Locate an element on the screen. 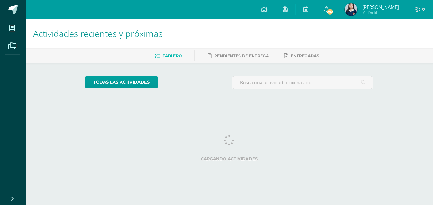 This screenshot has height=205, width=433. span: Tablero is located at coordinates (172, 56).